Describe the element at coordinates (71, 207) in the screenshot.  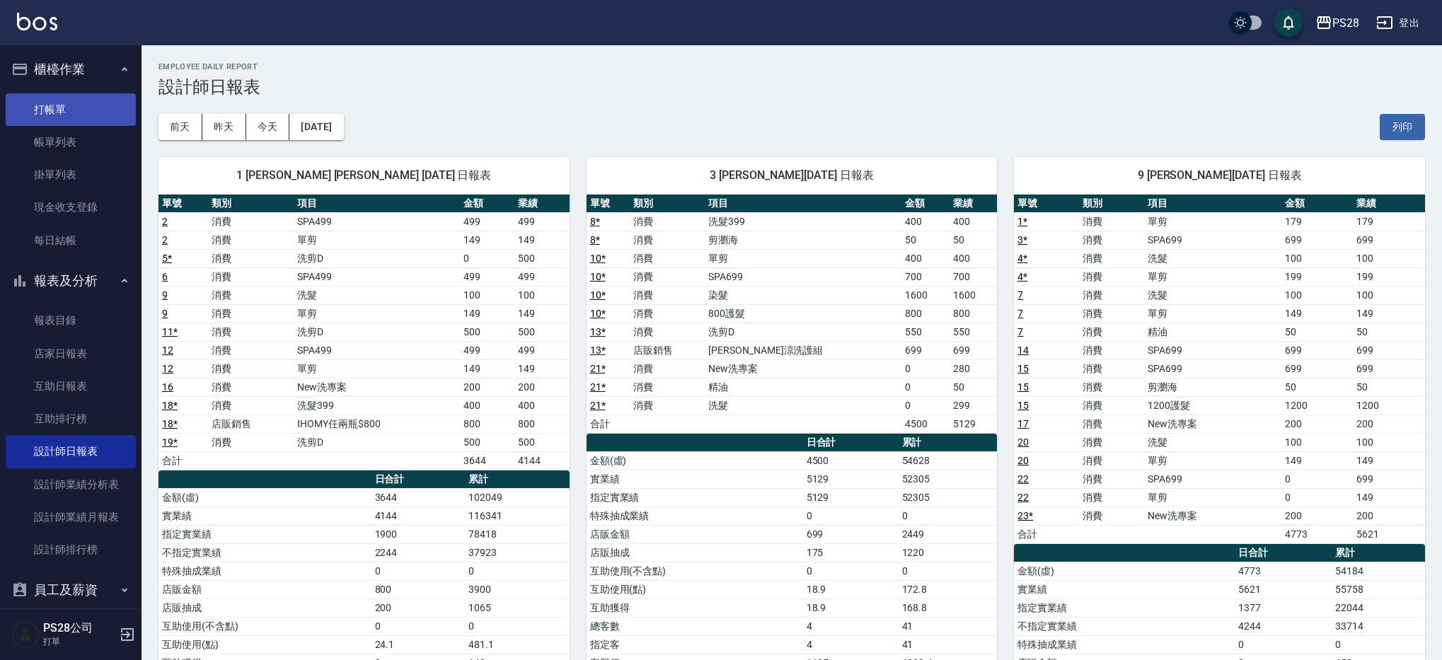
I see `a: 現金收支登錄` at that location.